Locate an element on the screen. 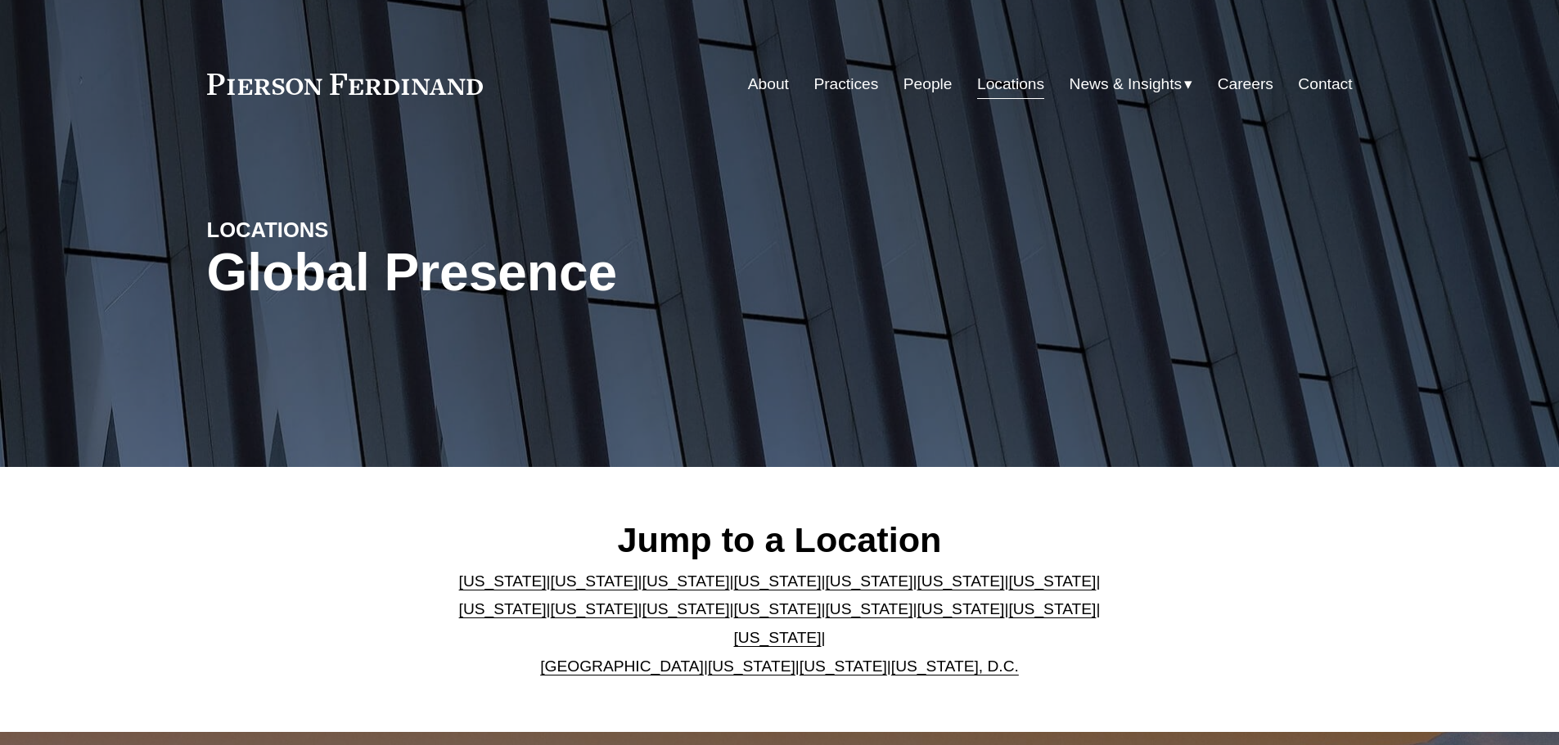 Image resolution: width=1559 pixels, height=745 pixels. a: folder dropdown is located at coordinates (1131, 84).